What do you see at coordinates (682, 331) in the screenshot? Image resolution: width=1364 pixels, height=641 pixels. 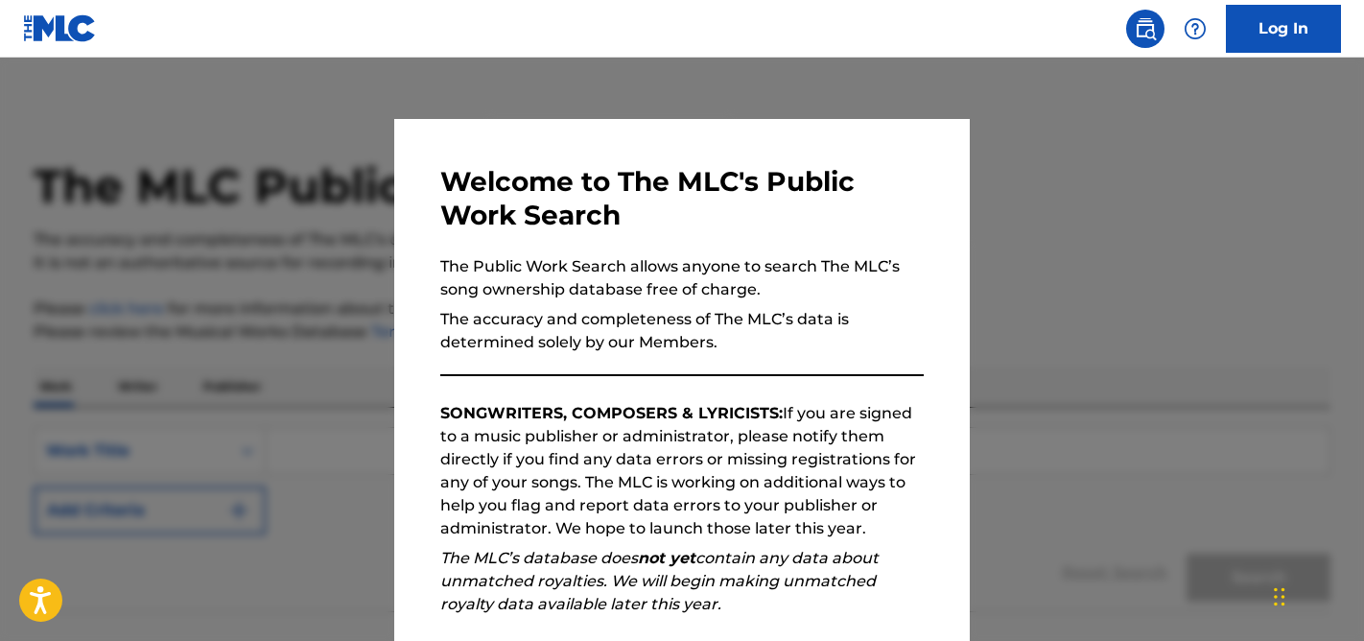 I see `p: The accuracy and completeness of The MLC’s data is determined solely by our Members.` at bounding box center [682, 331].